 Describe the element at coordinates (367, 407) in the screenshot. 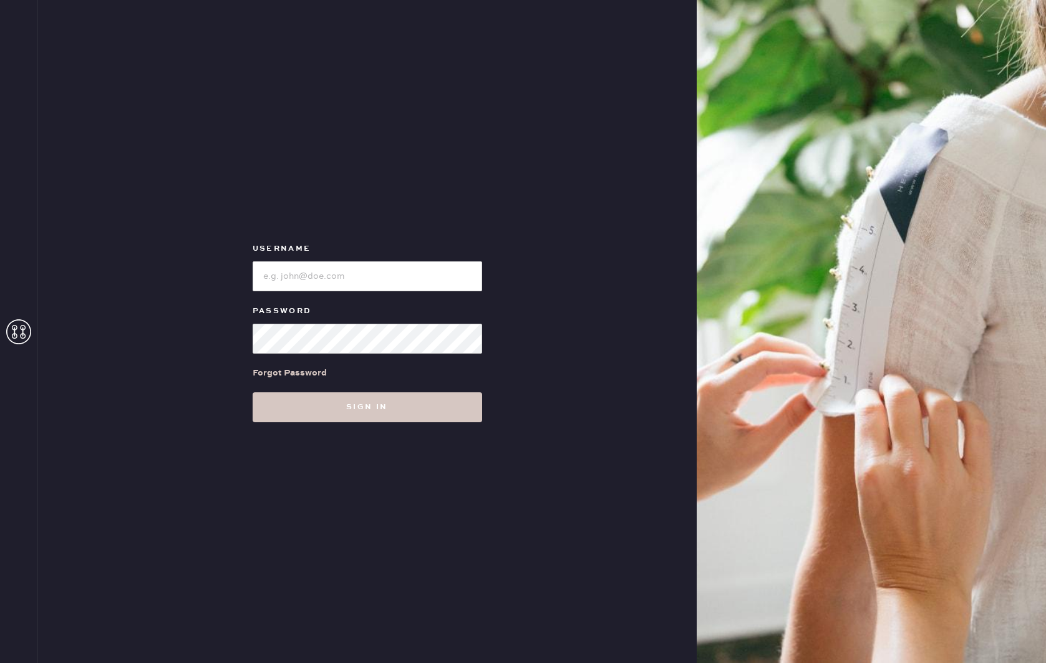

I see `button: Sign in` at that location.